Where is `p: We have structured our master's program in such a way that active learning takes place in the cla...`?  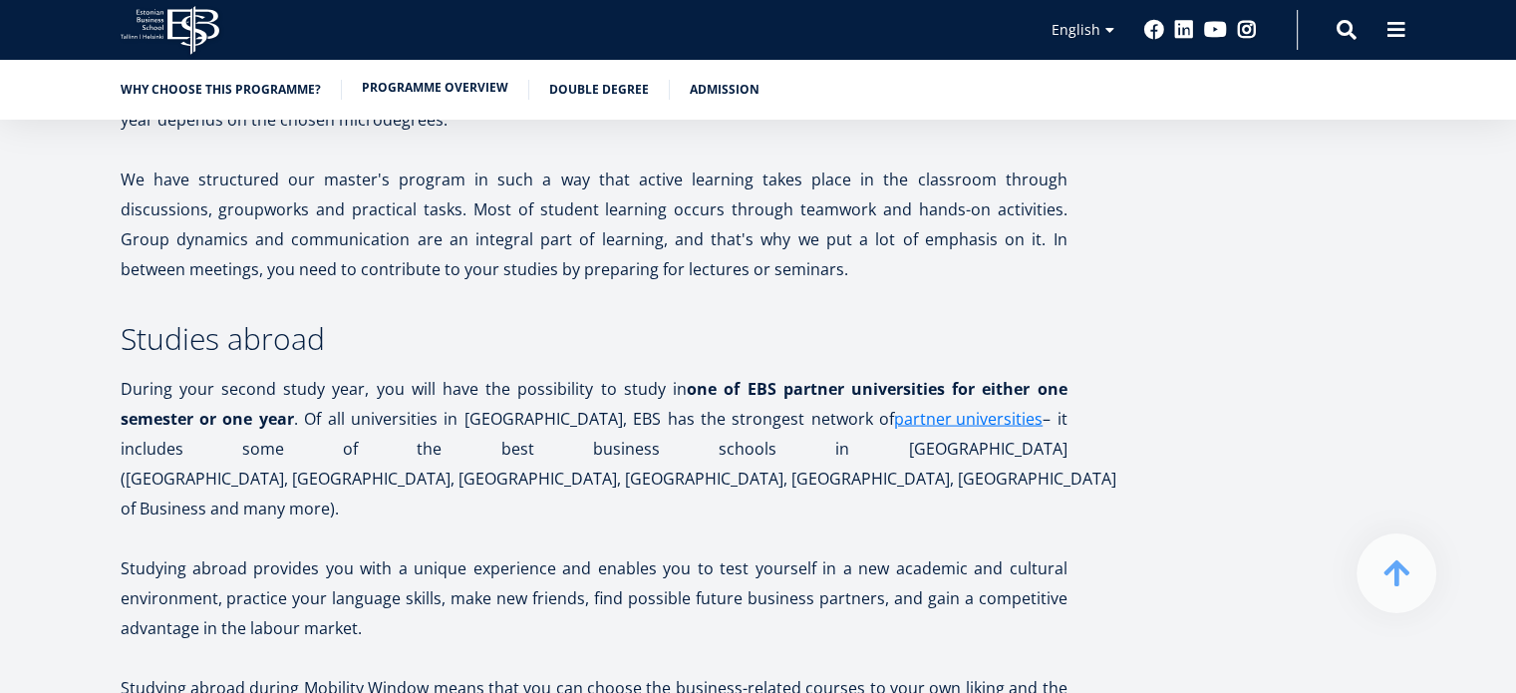 p: We have structured our master's program in such a way that active learning takes place in the cla... is located at coordinates (594, 224).